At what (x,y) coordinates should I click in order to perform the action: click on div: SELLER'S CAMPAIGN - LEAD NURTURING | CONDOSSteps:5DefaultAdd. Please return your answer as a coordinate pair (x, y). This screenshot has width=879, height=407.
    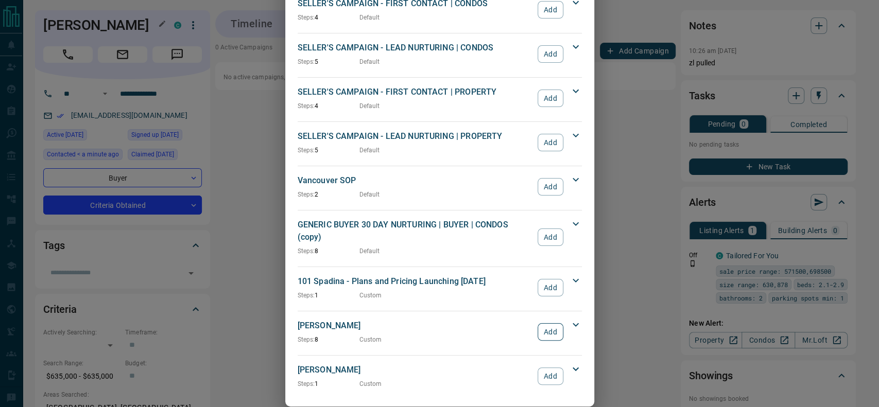
    Looking at the image, I should click on (440, 54).